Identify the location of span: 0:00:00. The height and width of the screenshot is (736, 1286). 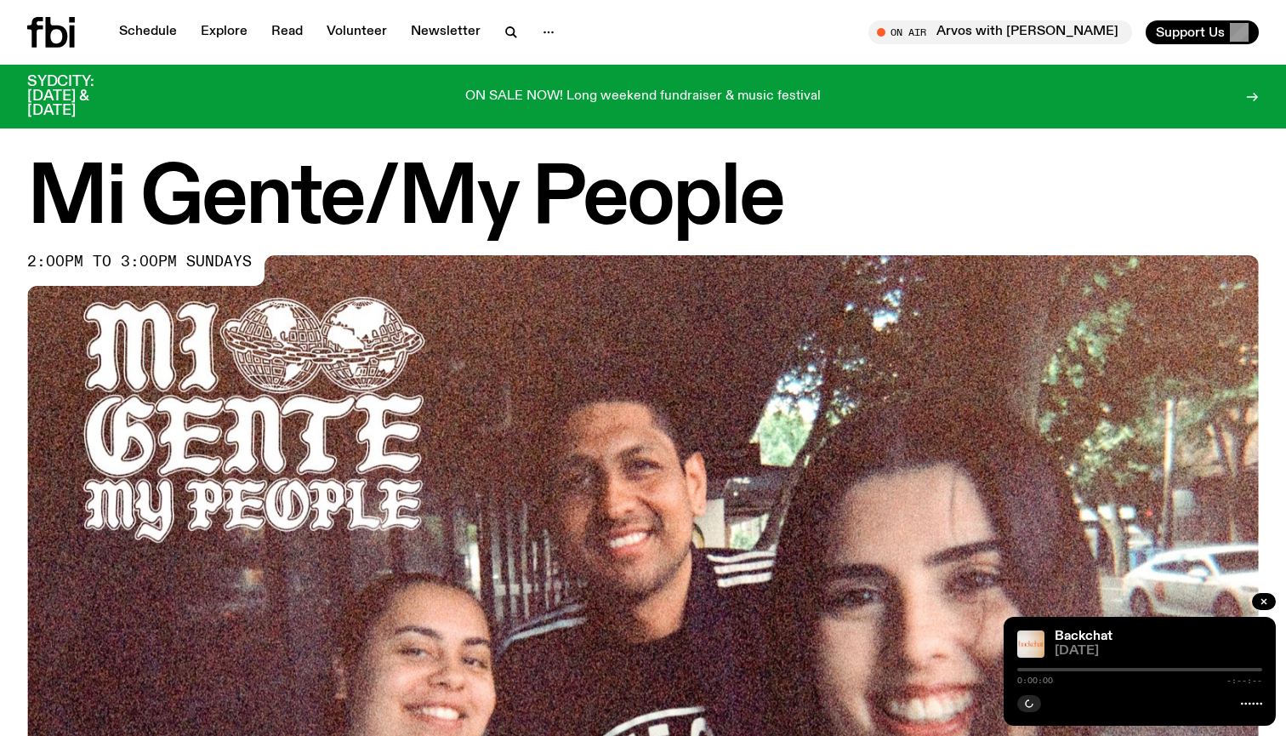
(1035, 680).